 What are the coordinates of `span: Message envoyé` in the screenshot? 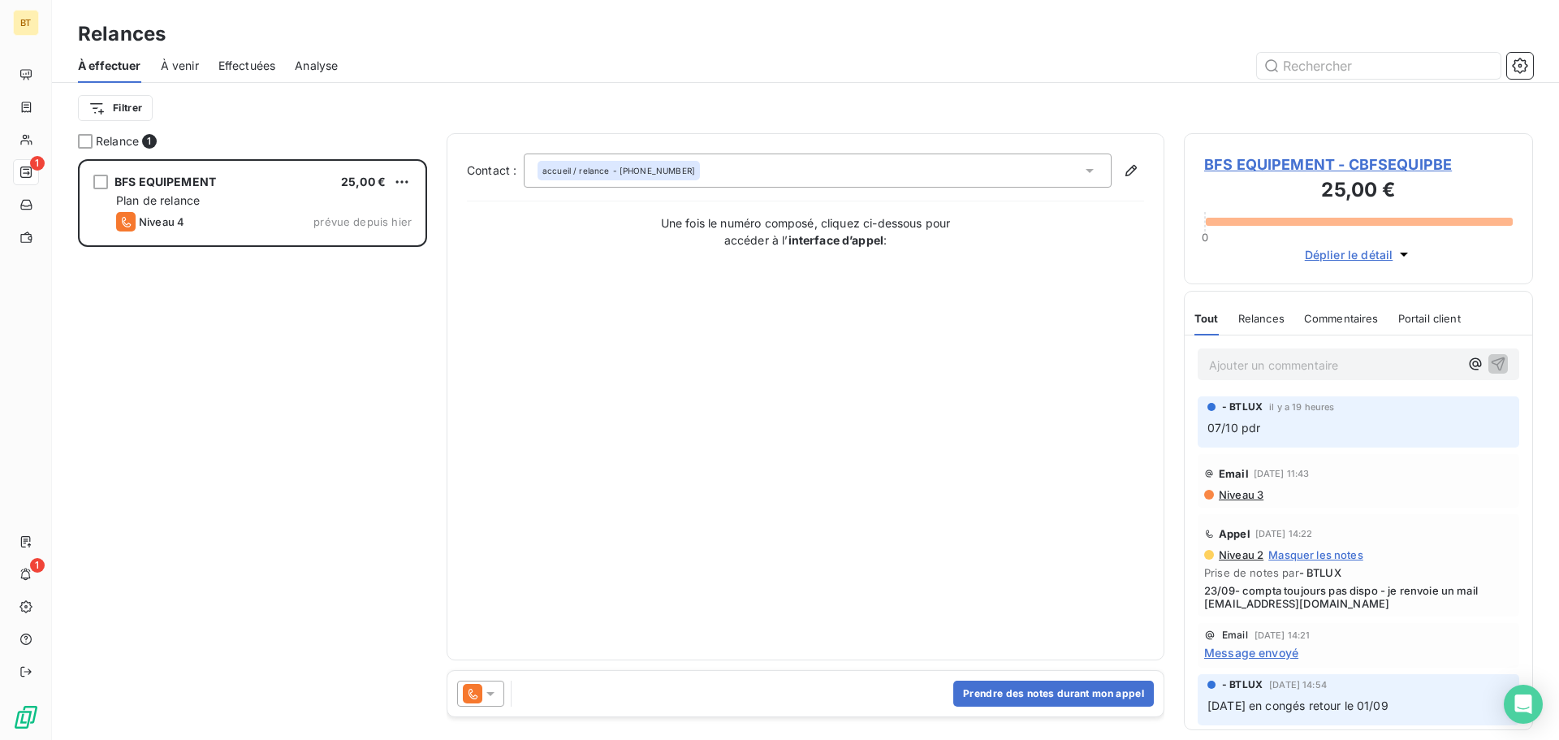 It's located at (1252, 652).